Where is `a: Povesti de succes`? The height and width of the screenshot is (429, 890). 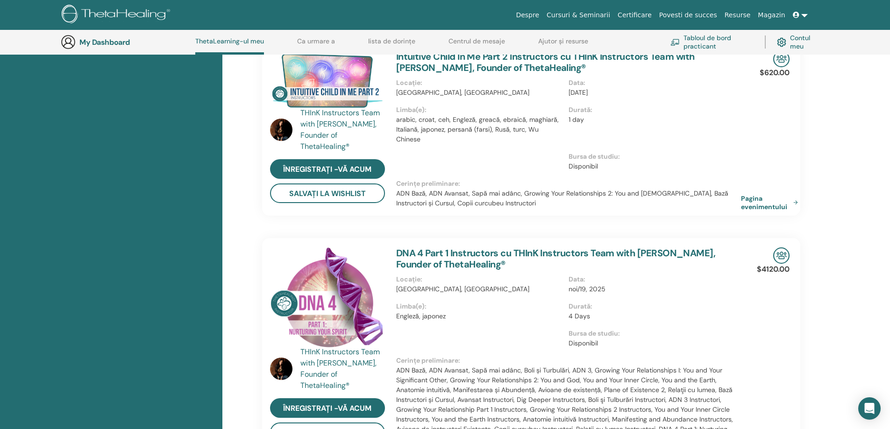 a: Povesti de succes is located at coordinates (688, 15).